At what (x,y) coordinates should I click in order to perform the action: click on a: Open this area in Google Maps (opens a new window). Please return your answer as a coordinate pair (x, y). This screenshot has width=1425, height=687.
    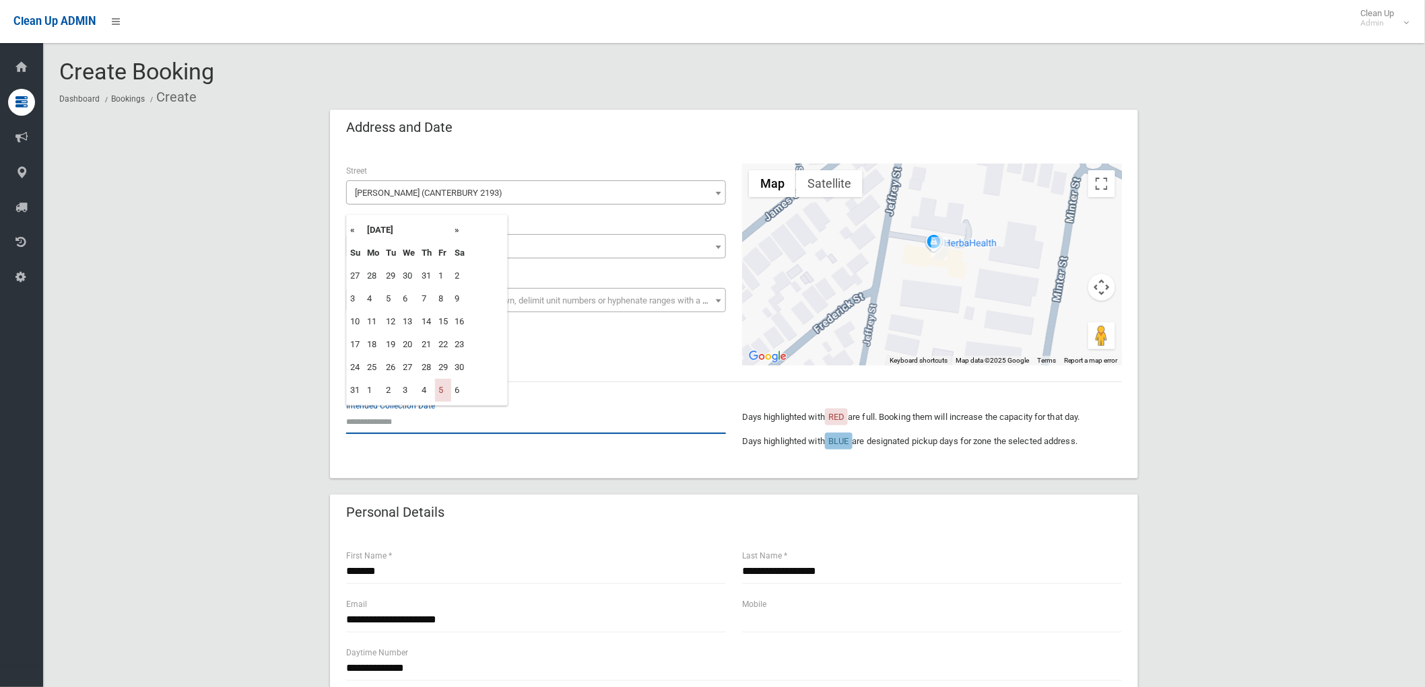
    Looking at the image, I should click on (767, 357).